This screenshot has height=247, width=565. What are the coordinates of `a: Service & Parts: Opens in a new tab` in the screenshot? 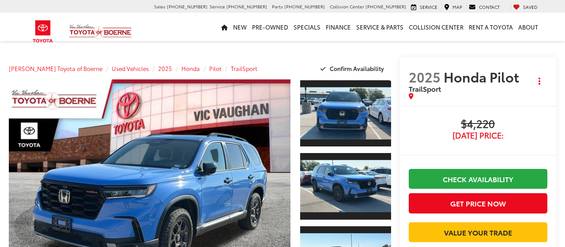 It's located at (380, 27).